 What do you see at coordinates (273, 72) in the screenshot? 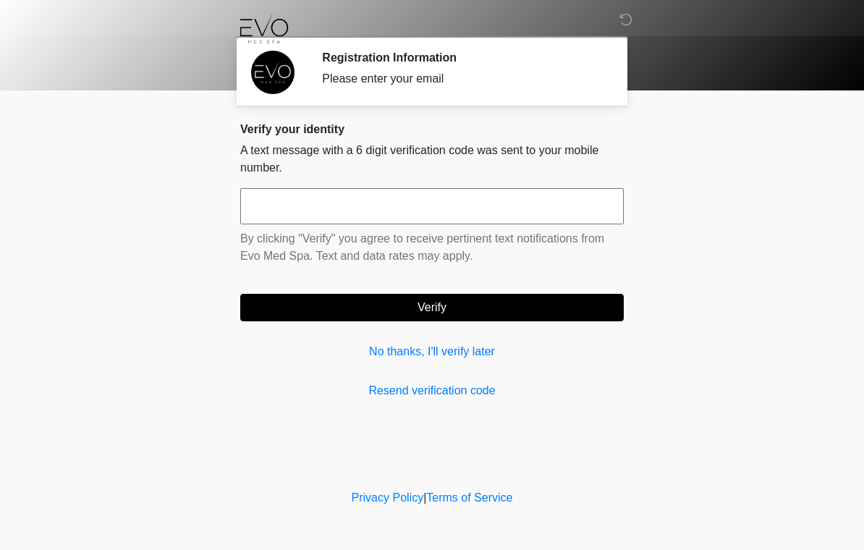
I see `img: Agent Avatar` at bounding box center [273, 72].